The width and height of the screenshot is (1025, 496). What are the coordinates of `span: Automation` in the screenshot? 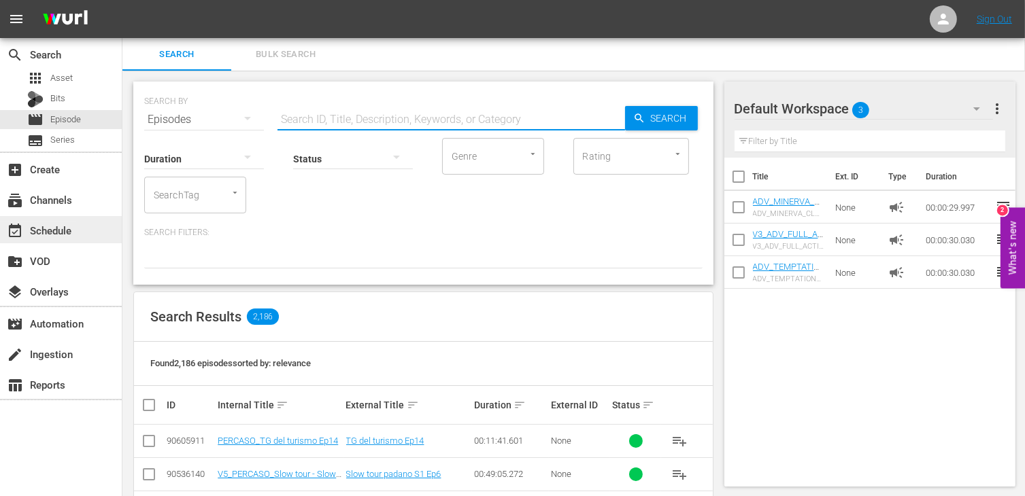 It's located at (15, 324).